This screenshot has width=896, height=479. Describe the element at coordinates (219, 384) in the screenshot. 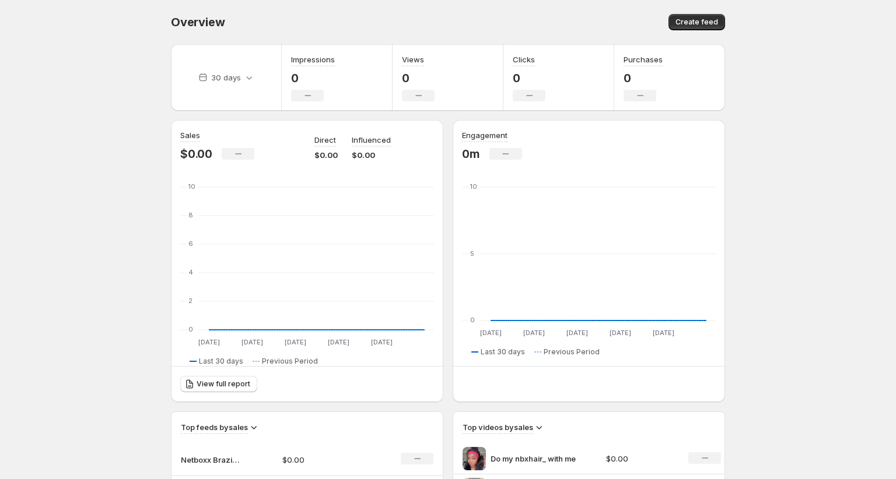

I see `a: View full report` at that location.